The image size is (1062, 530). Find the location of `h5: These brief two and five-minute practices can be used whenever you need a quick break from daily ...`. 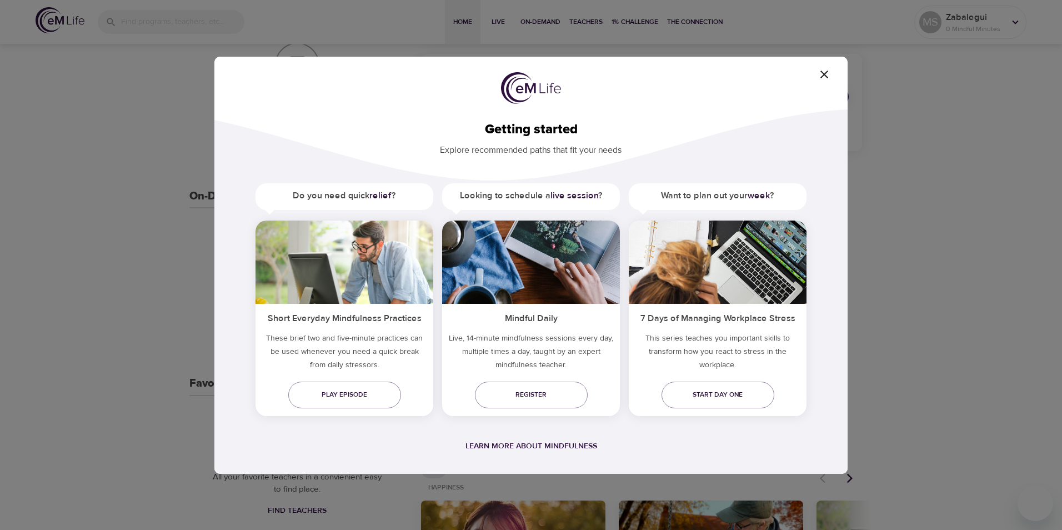

h5: These brief two and five-minute practices can be used whenever you need a quick break from daily ... is located at coordinates (344, 354).